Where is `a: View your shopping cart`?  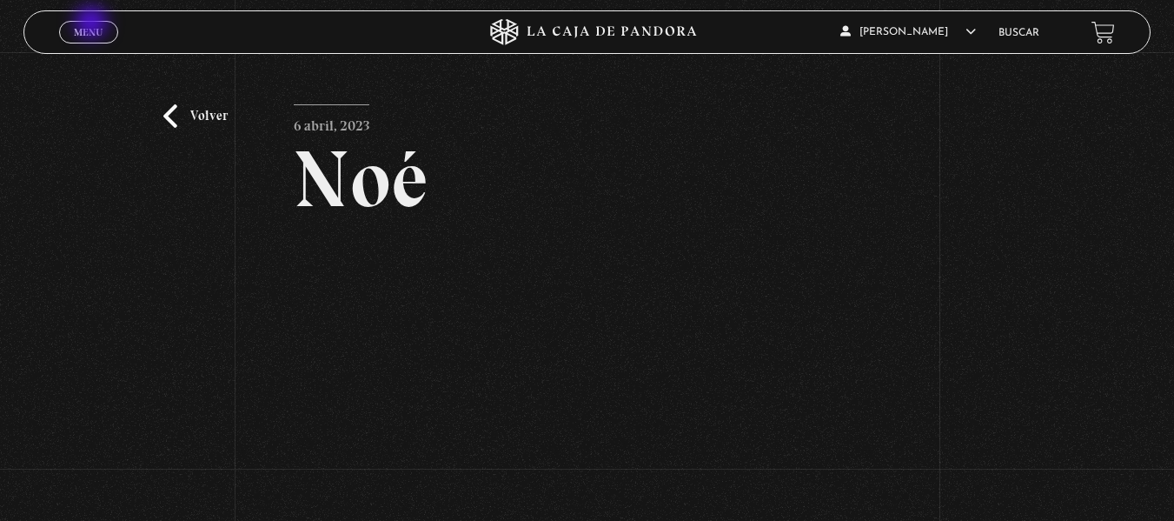 a: View your shopping cart is located at coordinates (1103, 31).